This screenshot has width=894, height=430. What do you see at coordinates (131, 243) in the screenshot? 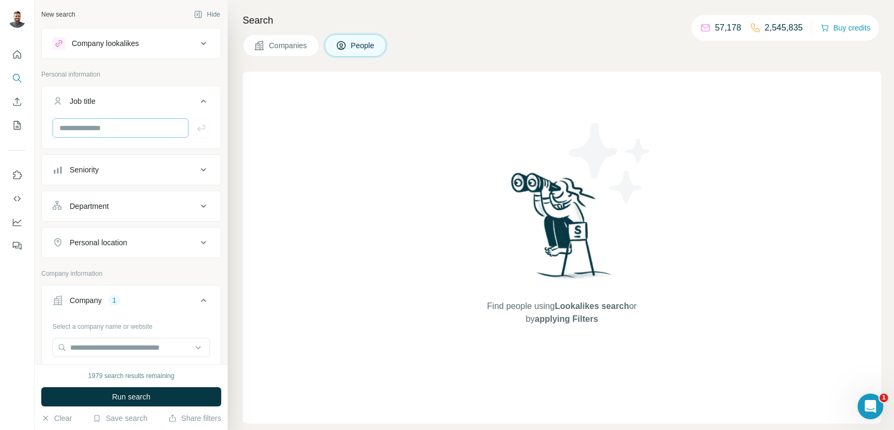
I see `button: Personal location` at bounding box center [131, 243].